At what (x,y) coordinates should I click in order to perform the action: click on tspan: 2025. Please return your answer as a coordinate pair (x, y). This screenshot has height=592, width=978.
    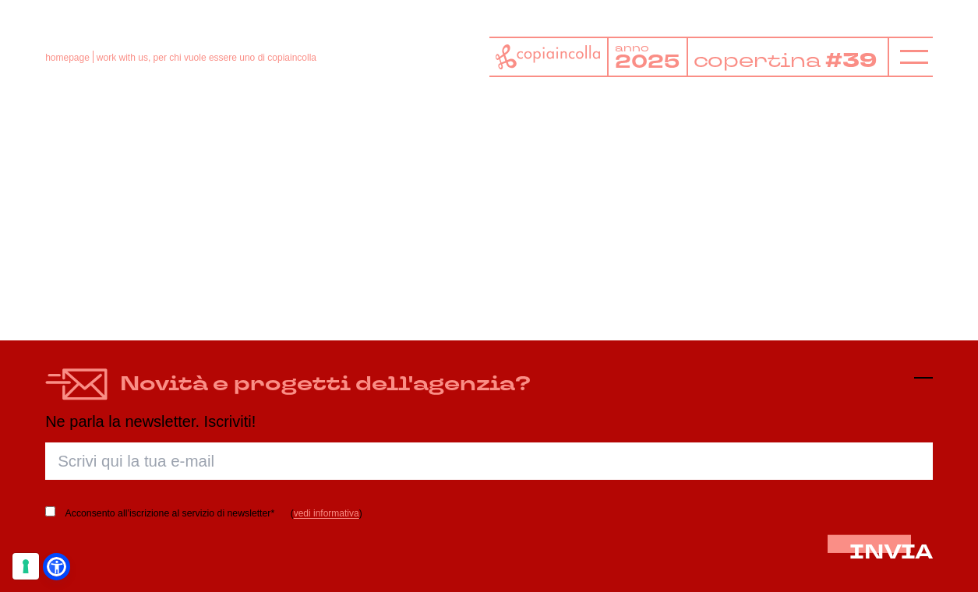
    Looking at the image, I should click on (647, 62).